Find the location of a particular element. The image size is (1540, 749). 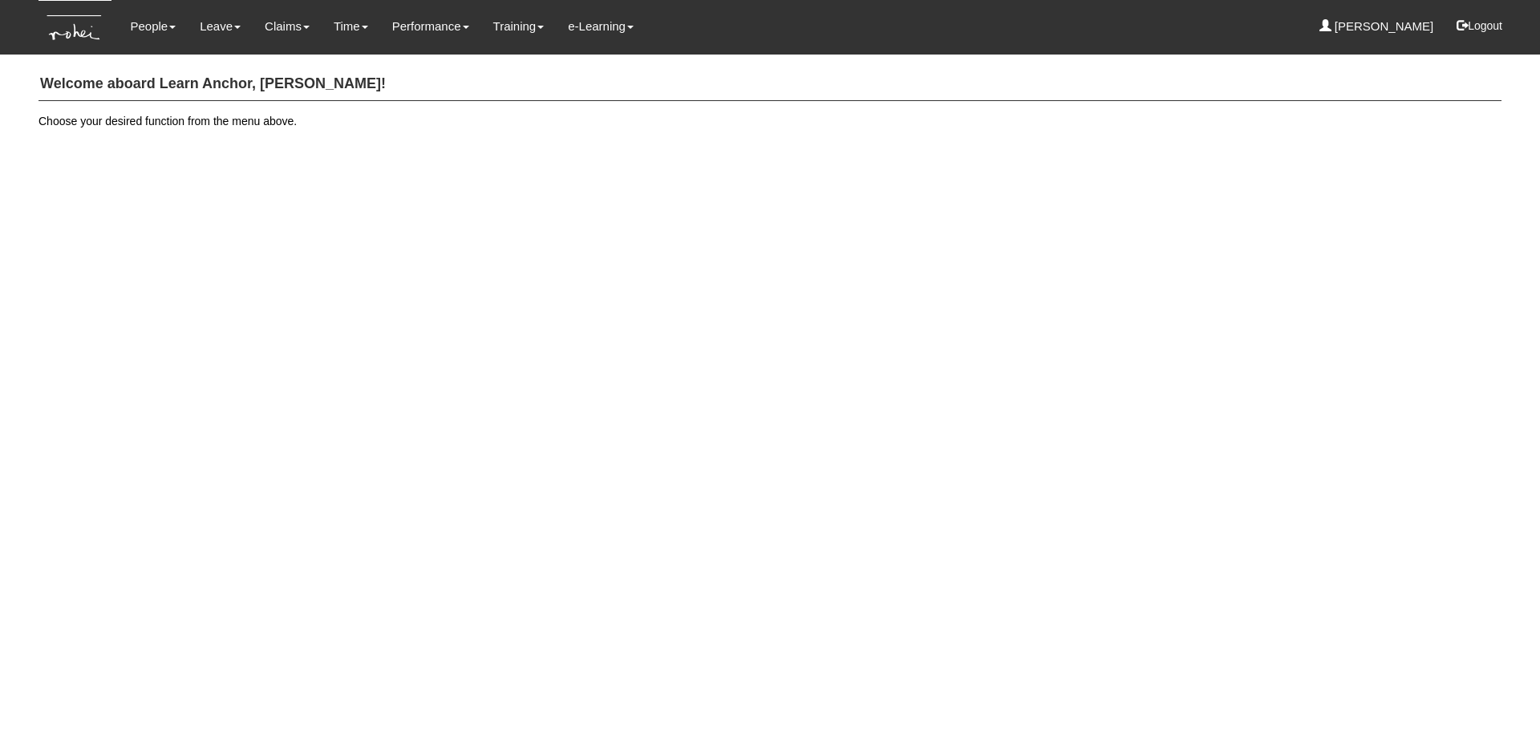

button: Logout is located at coordinates (1479, 26).